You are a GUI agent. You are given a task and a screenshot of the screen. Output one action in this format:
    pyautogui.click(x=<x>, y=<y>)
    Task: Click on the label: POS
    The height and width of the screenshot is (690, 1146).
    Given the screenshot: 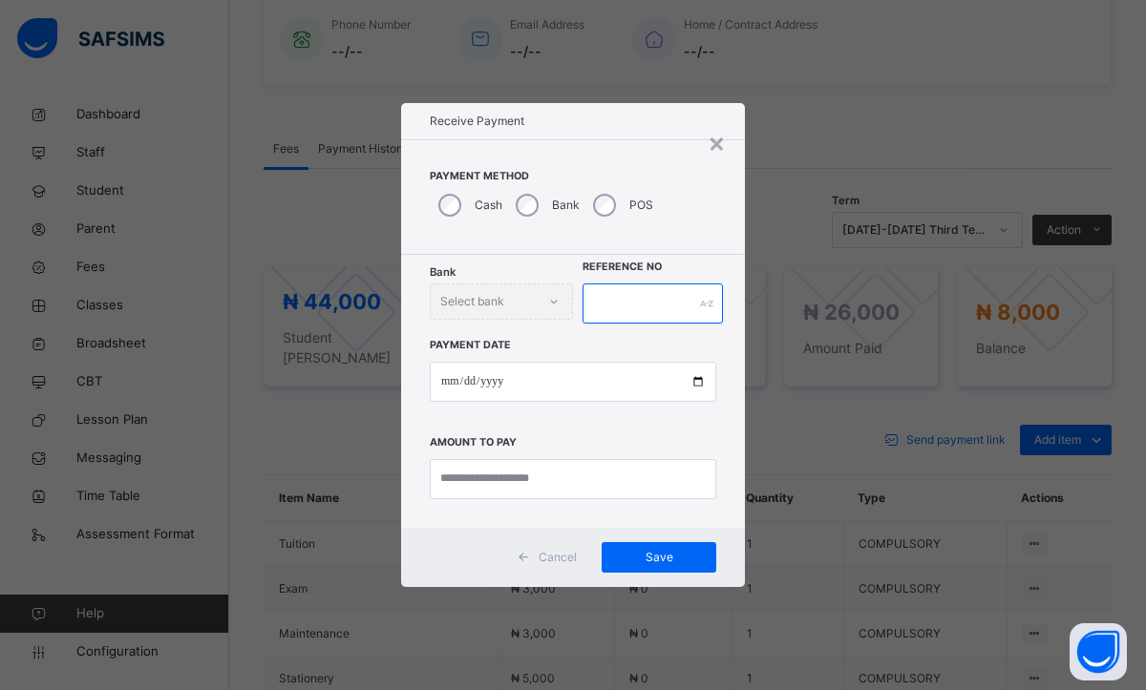 What is the action you would take?
    pyautogui.click(x=641, y=205)
    